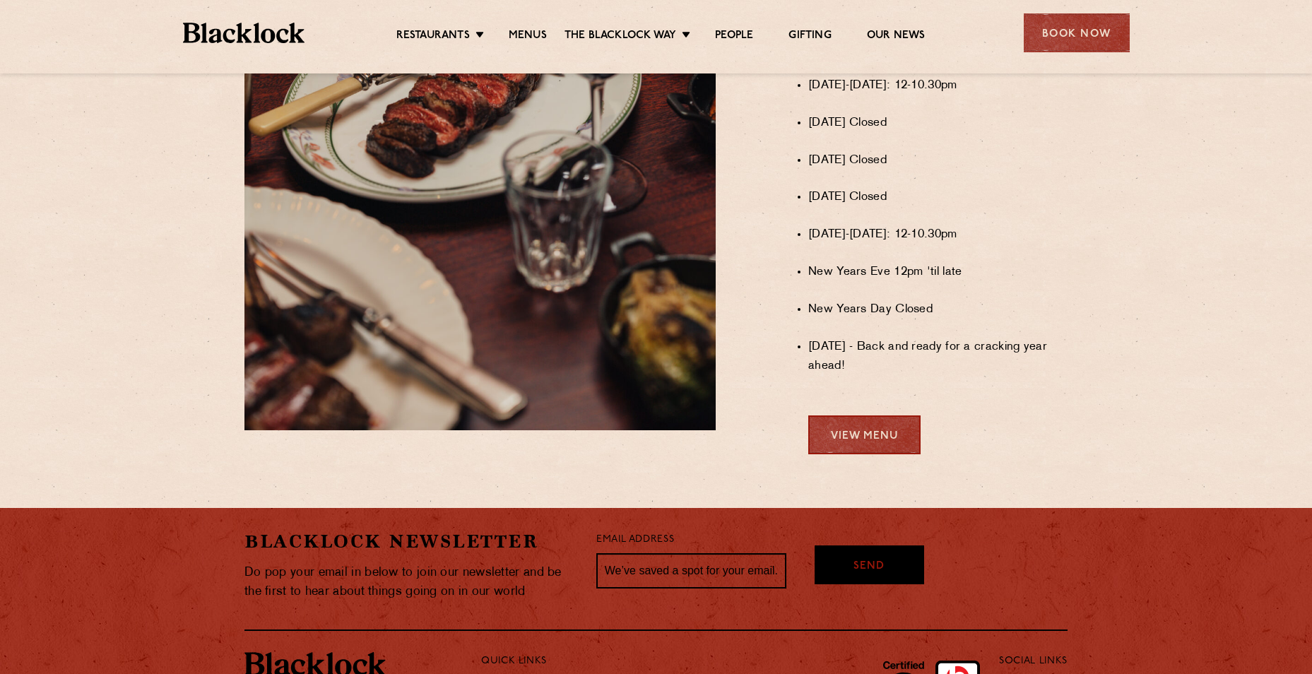 The height and width of the screenshot is (674, 1312). I want to click on p: Quick Links, so click(717, 662).